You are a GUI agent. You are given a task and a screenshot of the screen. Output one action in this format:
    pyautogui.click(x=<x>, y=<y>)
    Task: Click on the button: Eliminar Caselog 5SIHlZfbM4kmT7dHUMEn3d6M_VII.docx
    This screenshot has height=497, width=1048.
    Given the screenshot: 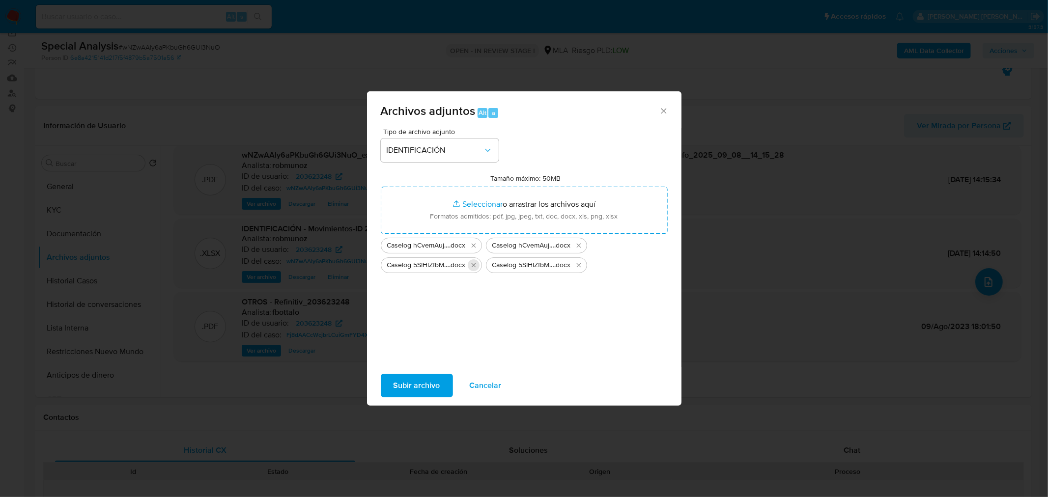 What is the action you would take?
    pyautogui.click(x=474, y=265)
    